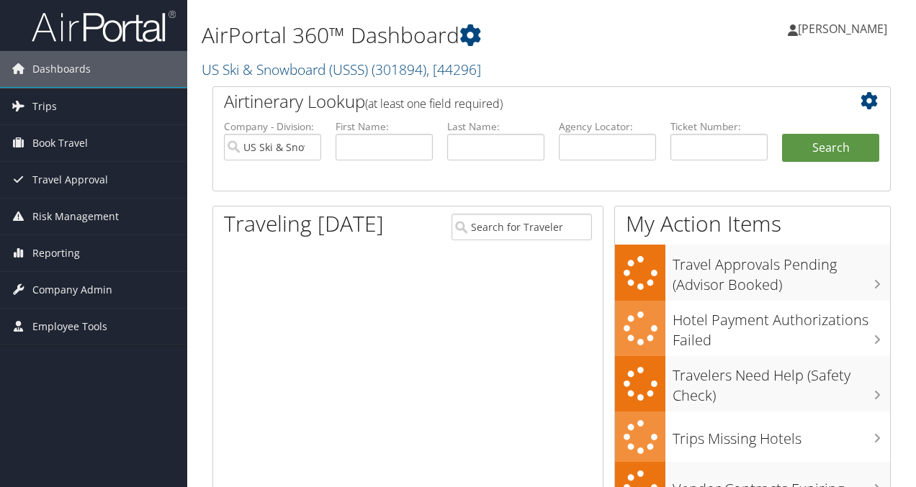 The width and height of the screenshot is (916, 487). Describe the element at coordinates (830, 148) in the screenshot. I see `button: Search` at that location.